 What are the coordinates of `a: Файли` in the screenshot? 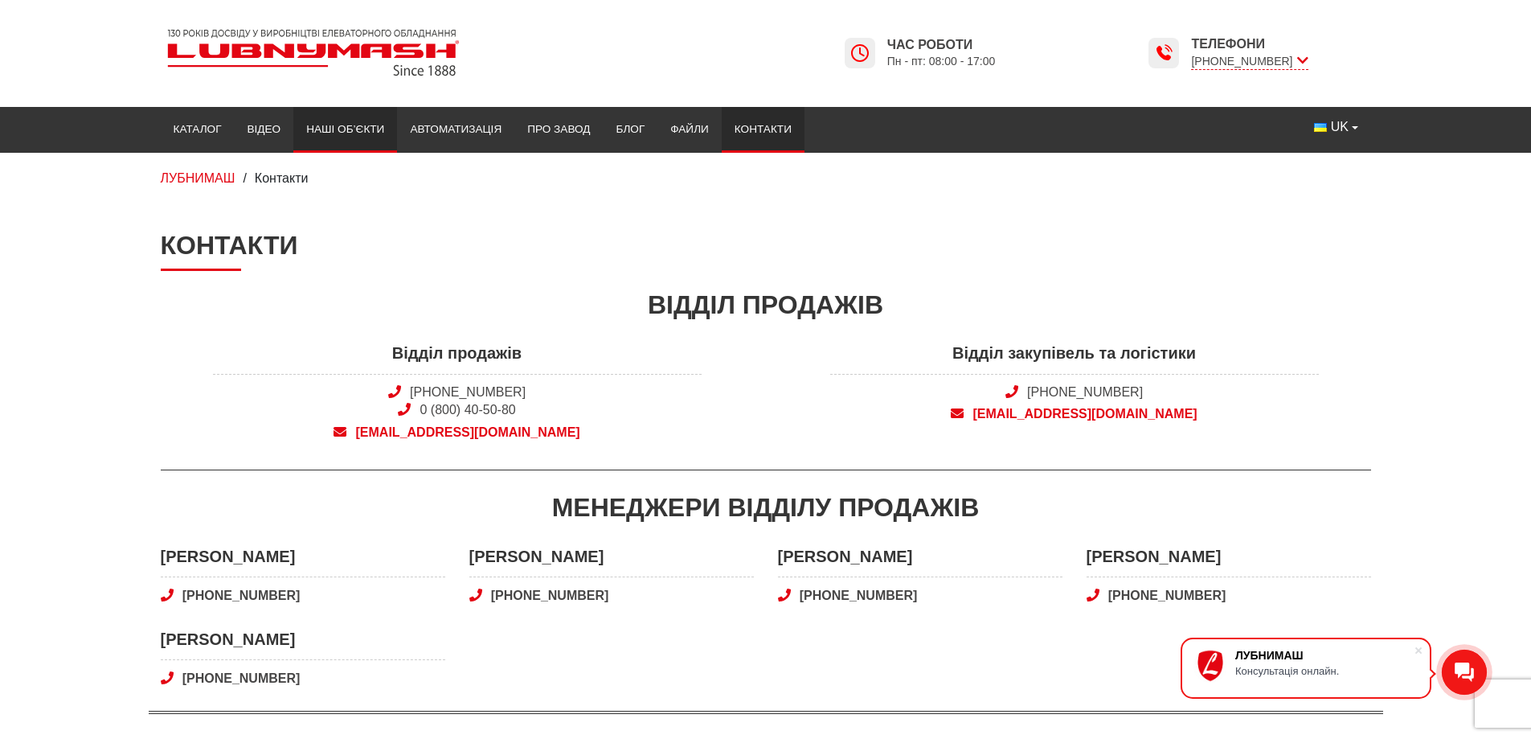 It's located at (690, 129).